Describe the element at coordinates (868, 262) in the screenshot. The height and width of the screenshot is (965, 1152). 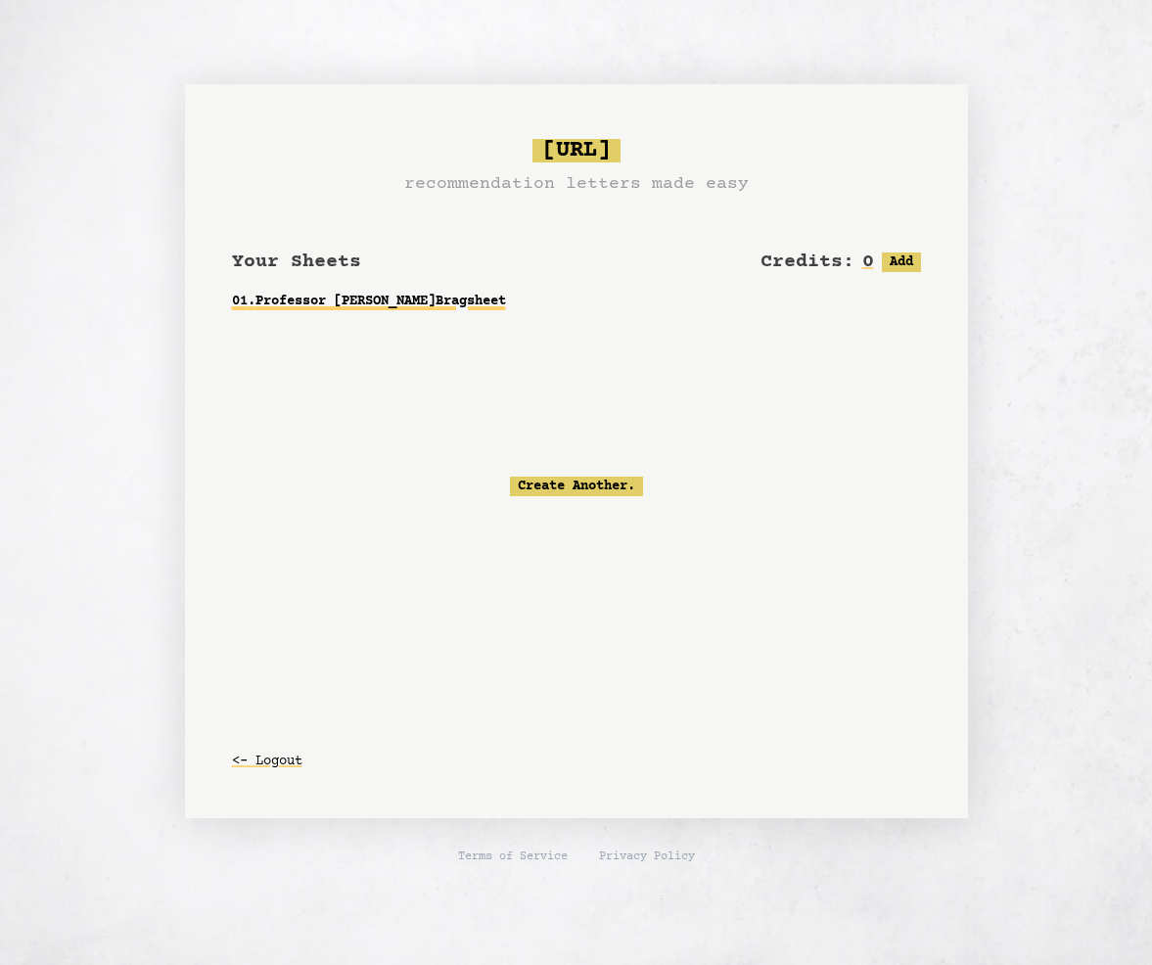
I see `h2: 0` at that location.